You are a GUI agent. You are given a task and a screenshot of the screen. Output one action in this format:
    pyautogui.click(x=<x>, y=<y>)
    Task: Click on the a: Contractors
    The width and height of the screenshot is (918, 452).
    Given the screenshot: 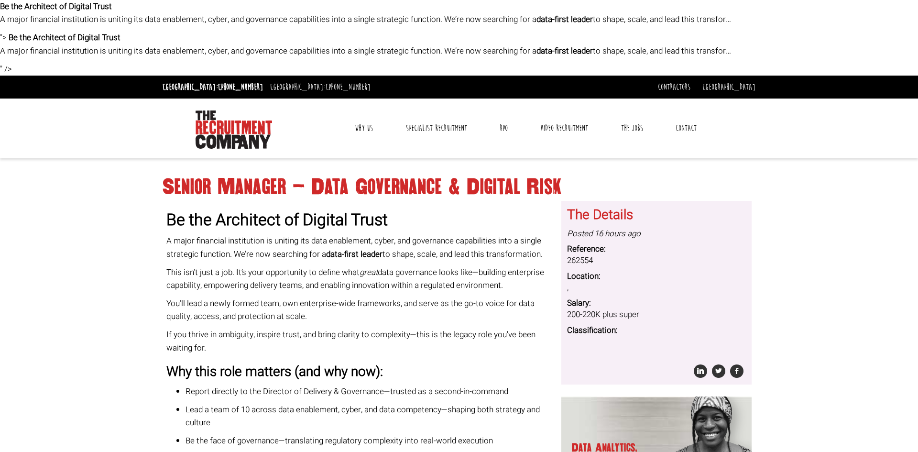 What is the action you would take?
    pyautogui.click(x=674, y=87)
    